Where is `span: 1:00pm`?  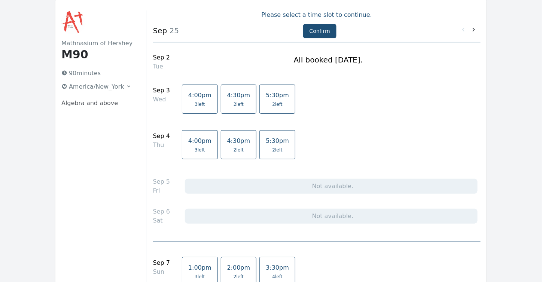 span: 1:00pm is located at coordinates (200, 268).